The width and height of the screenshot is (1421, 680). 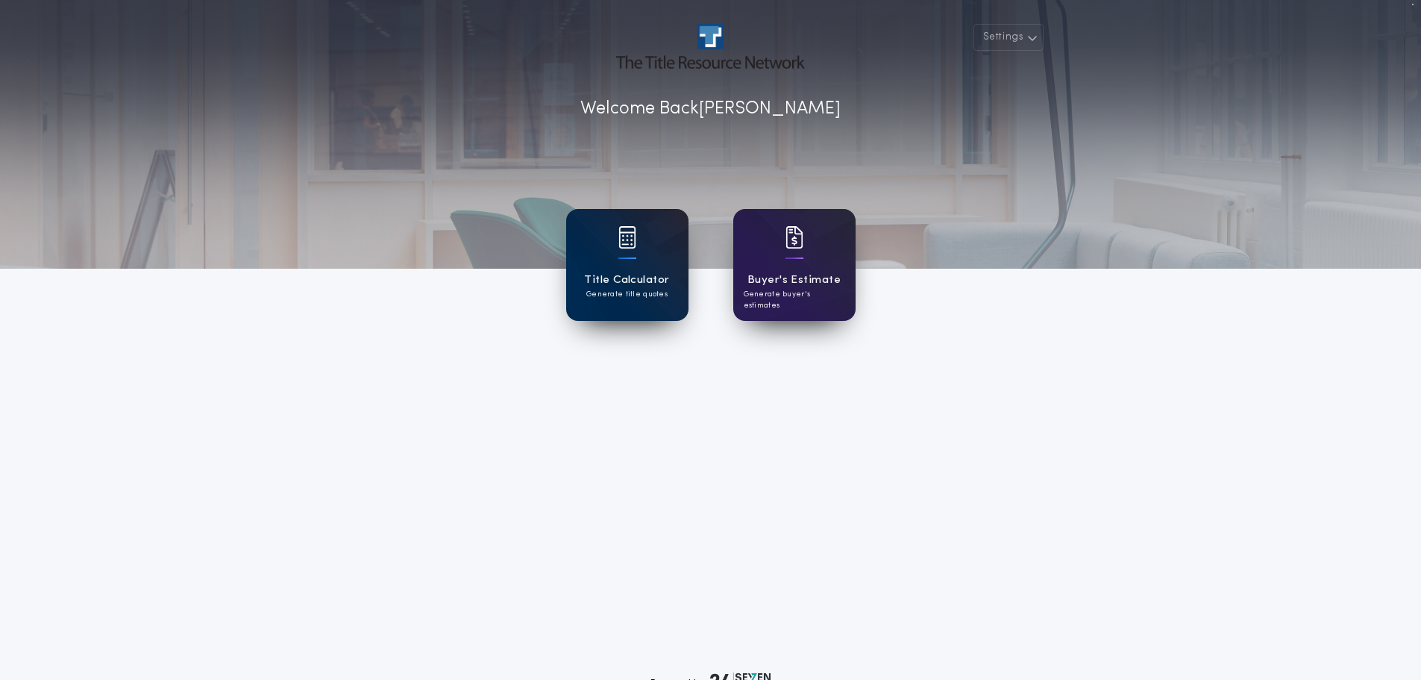 What do you see at coordinates (627, 294) in the screenshot?
I see `p: Generate title quotes` at bounding box center [627, 294].